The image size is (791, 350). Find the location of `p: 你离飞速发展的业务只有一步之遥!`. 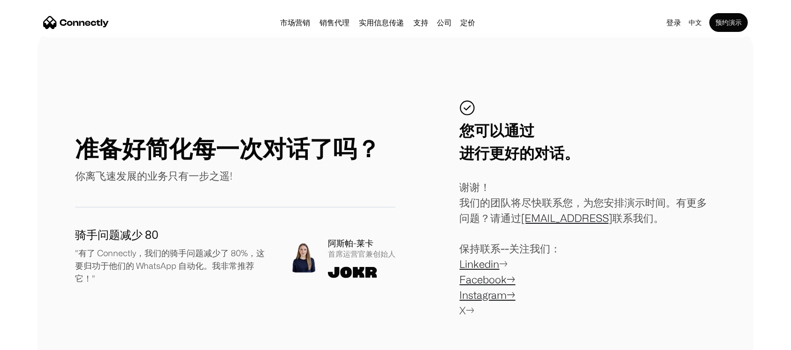

p: 你离飞速发展的业务只有一步之遥! is located at coordinates (153, 176).